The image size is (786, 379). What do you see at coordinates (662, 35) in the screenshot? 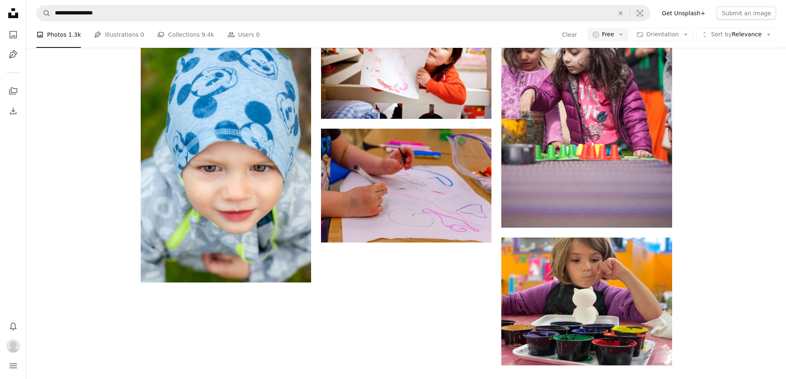
I see `button: Orientation` at bounding box center [662, 35].